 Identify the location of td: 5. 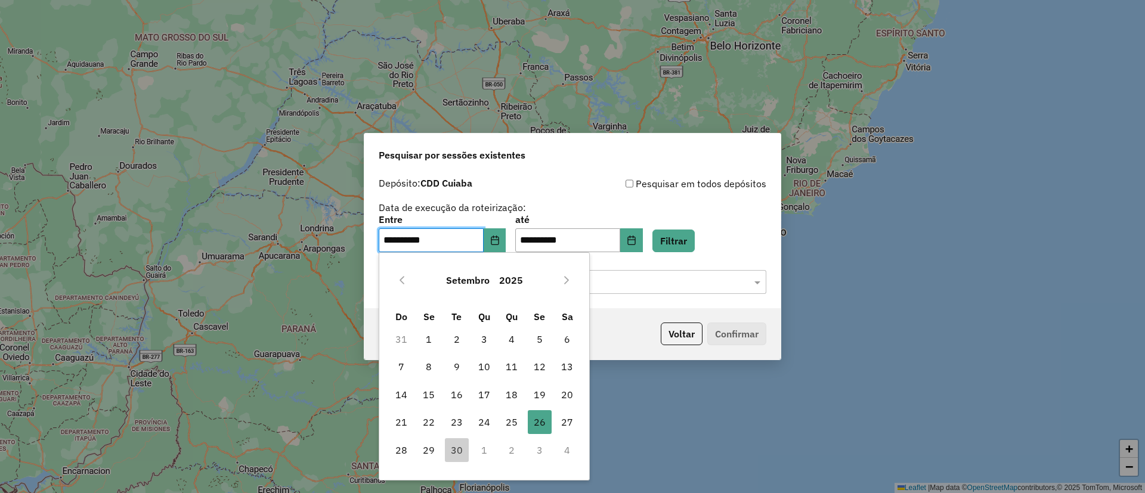
(540, 339).